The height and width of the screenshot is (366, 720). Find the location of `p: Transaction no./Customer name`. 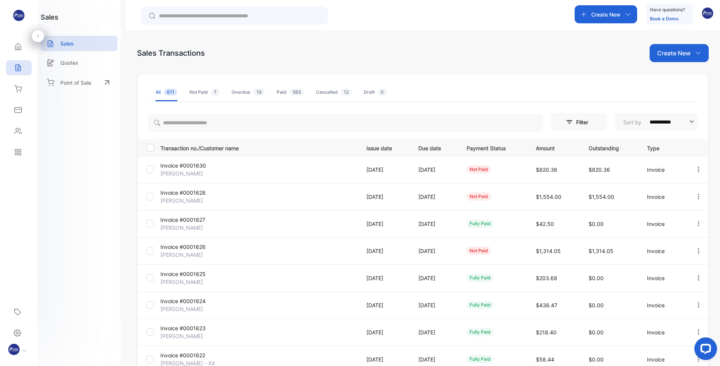

p: Transaction no./Customer name is located at coordinates (259, 147).